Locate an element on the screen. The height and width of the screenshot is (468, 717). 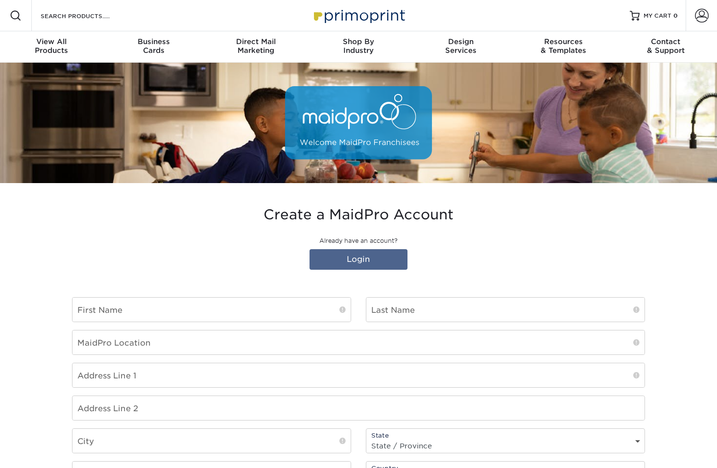
a: BusinessCards is located at coordinates (153, 47).